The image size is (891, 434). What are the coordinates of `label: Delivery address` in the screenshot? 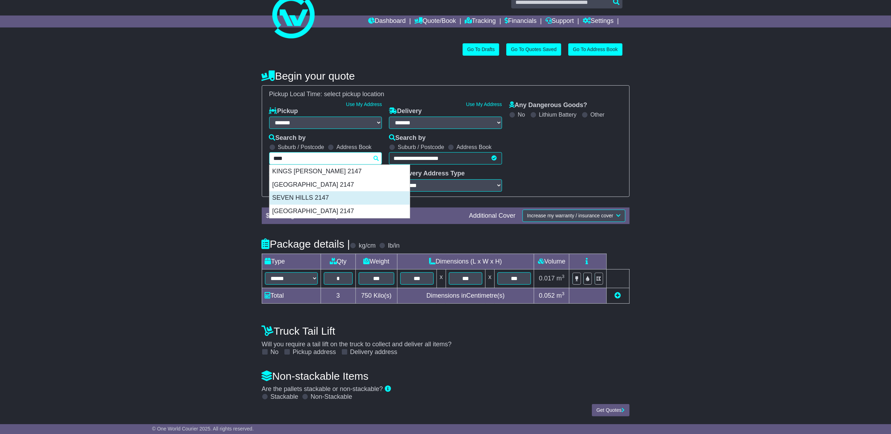 It's located at (374, 352).